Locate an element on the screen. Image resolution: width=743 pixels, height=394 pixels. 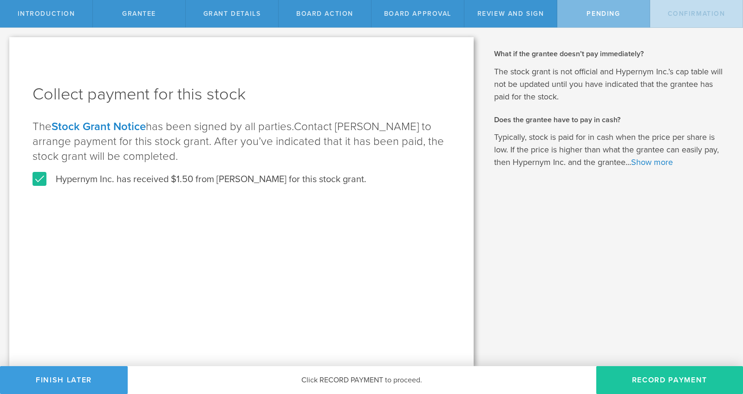
span: Board Action is located at coordinates (325, 13).